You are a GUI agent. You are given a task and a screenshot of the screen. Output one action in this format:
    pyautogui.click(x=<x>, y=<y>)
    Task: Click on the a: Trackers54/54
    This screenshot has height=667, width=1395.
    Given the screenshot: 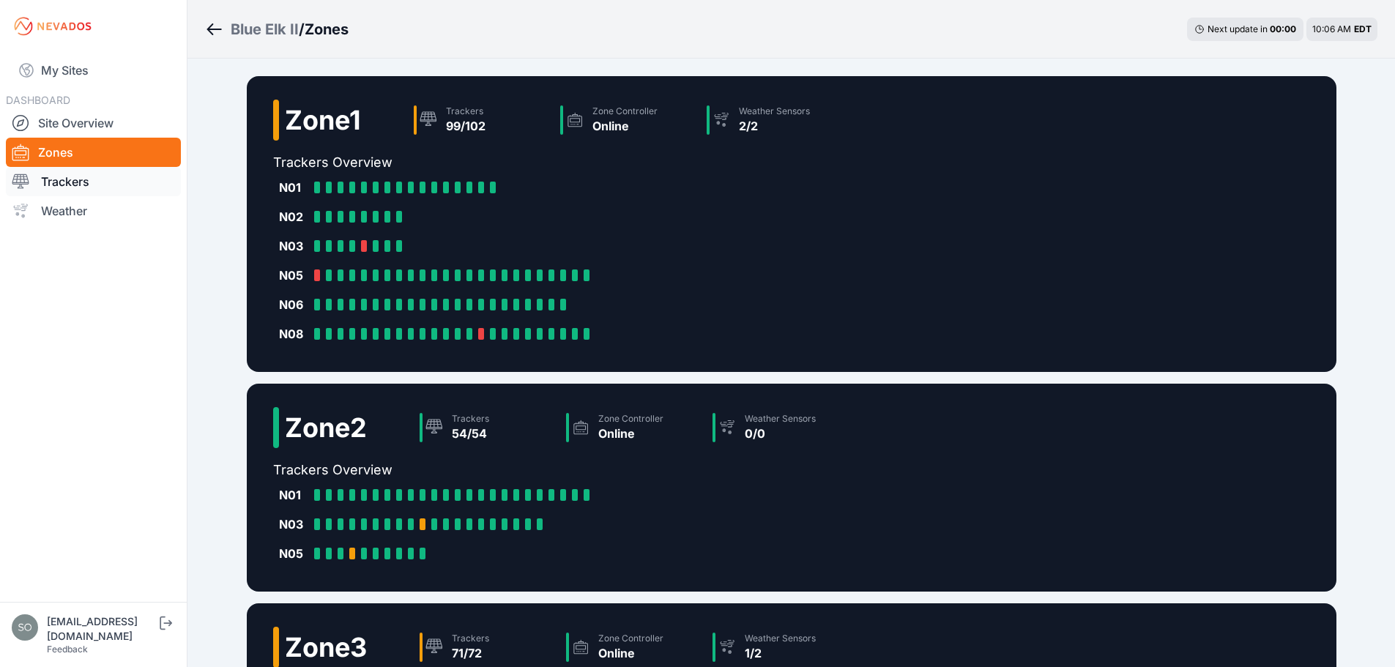 What is the action you would take?
    pyautogui.click(x=487, y=428)
    